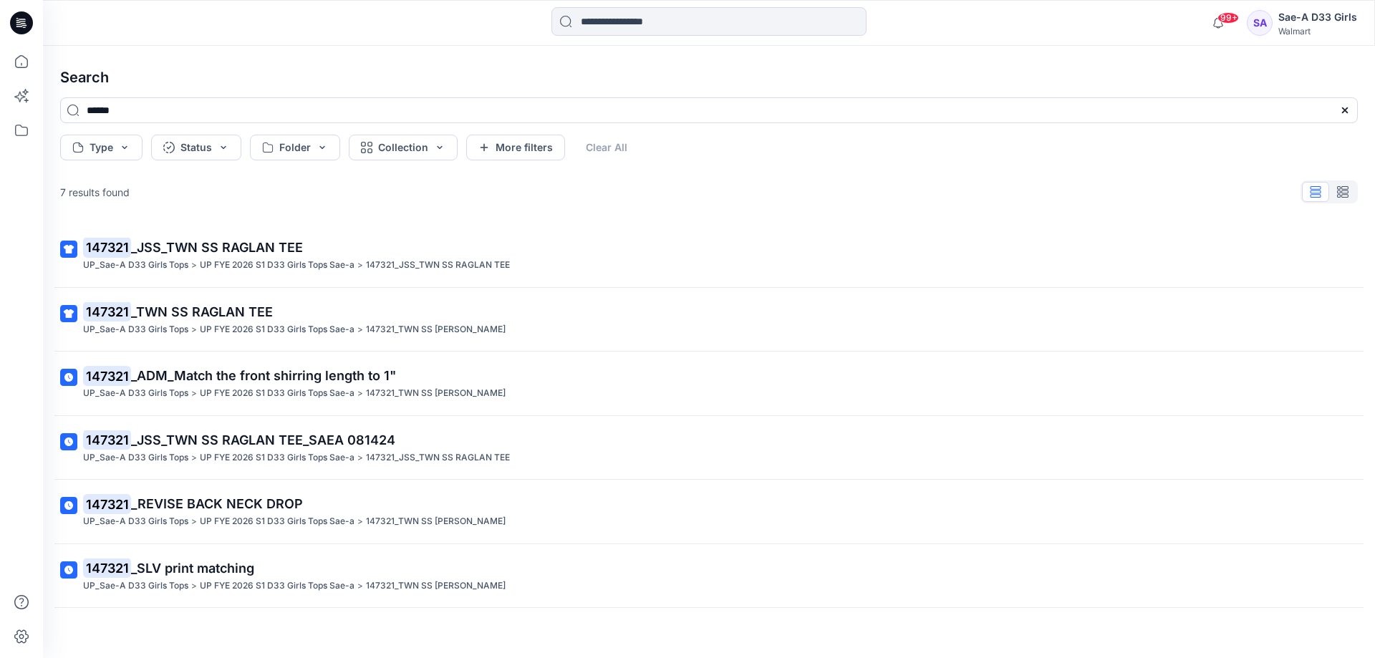  I want to click on span: 99+, so click(1228, 18).